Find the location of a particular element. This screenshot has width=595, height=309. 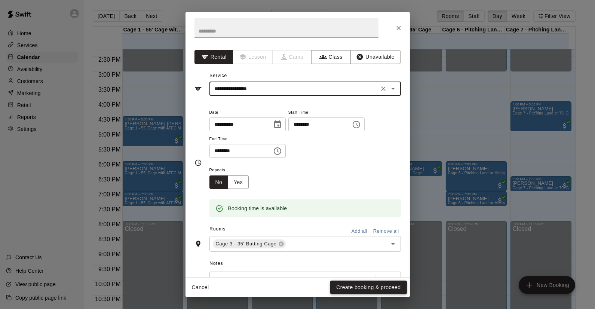

span: Camps can only be created in the Services page is located at coordinates (292, 57).